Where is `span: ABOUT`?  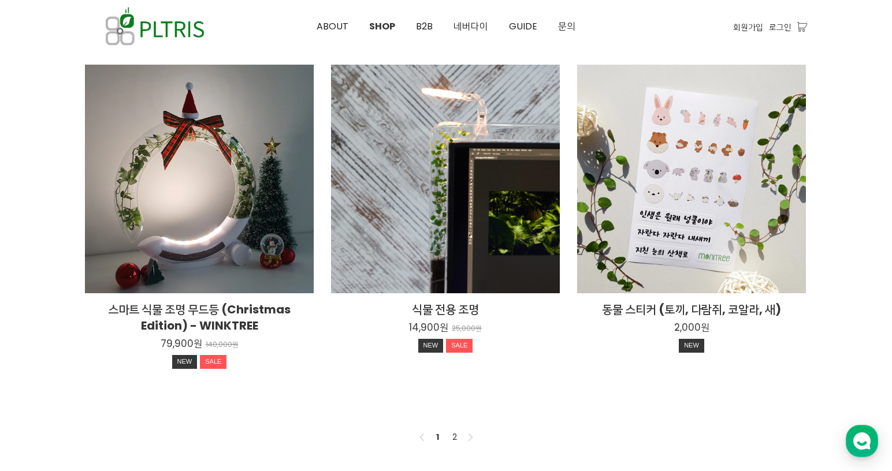 span: ABOUT is located at coordinates (332, 26).